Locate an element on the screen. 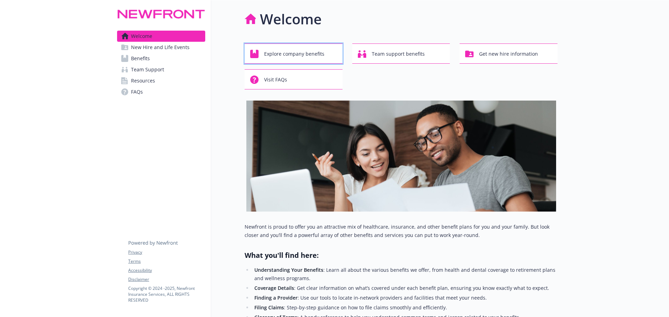  li: : Learn all about the various benefits we offer, from health and dental coverage to retirement pl... is located at coordinates (405, 274).